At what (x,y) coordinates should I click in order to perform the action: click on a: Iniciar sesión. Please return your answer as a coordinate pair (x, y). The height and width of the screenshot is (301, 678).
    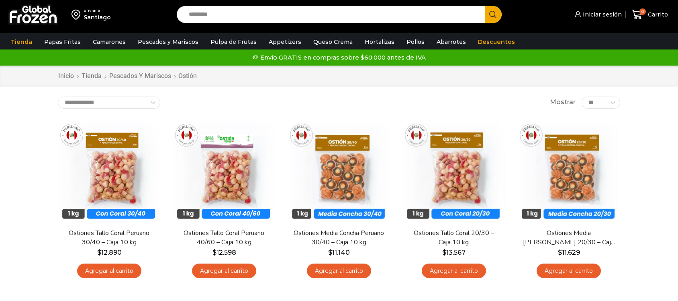
    Looking at the image, I should click on (598, 14).